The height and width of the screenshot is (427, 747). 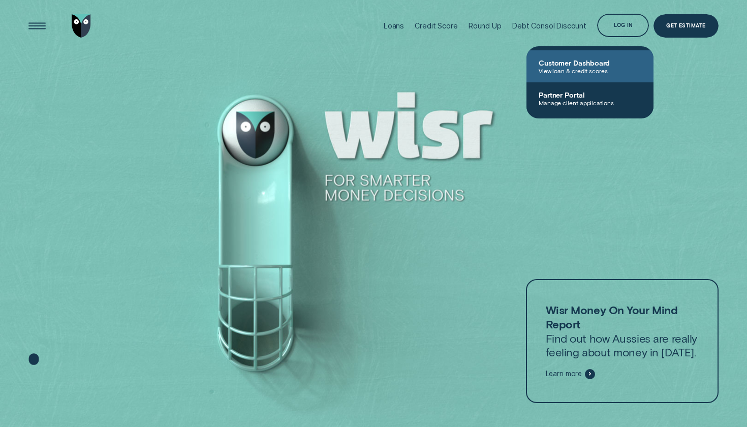 What do you see at coordinates (590, 62) in the screenshot?
I see `span: Customer Dashboard` at bounding box center [590, 62].